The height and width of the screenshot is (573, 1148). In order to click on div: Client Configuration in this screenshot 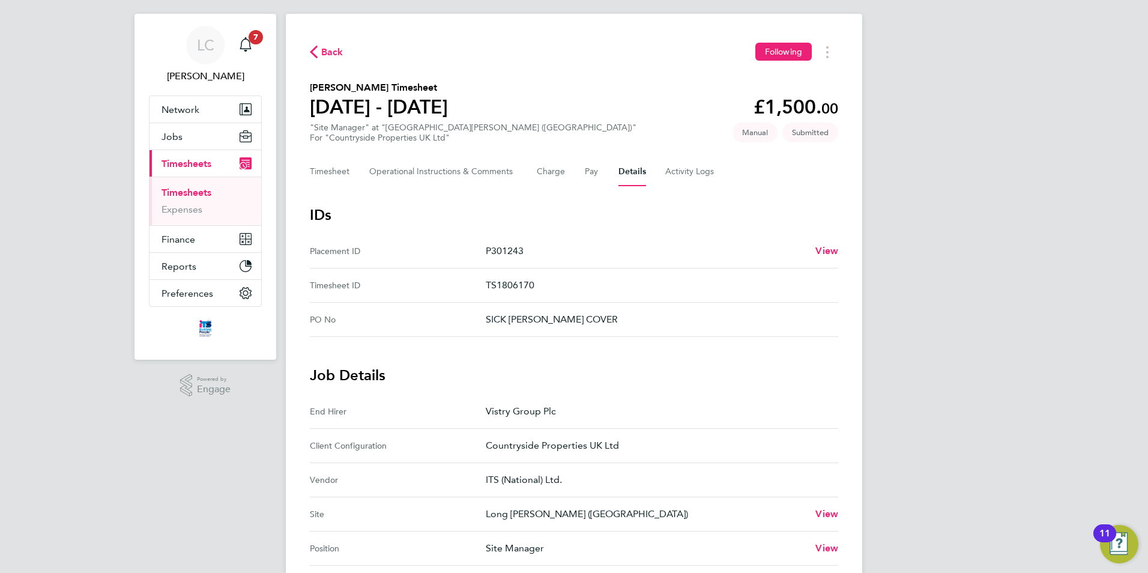, I will do `click(397, 445)`.